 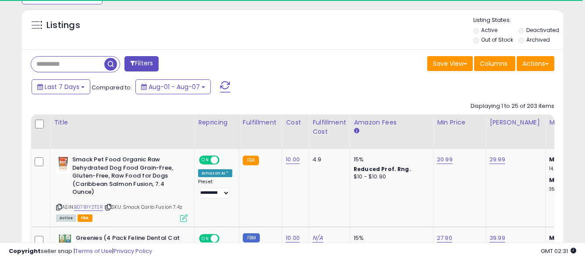 What do you see at coordinates (518, 20) in the screenshot?
I see `p: Listing States:` at bounding box center [518, 20].